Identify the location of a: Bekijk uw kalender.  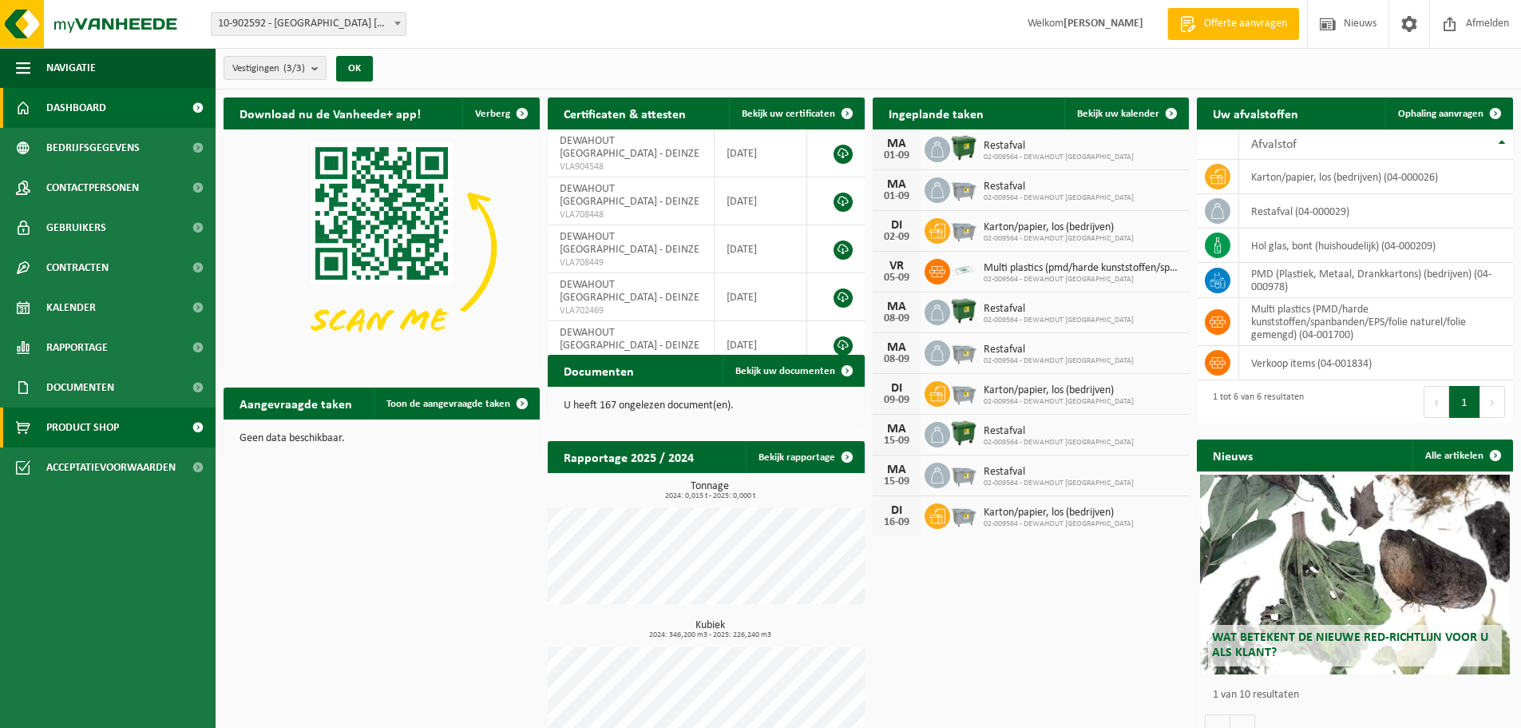
(1126, 113).